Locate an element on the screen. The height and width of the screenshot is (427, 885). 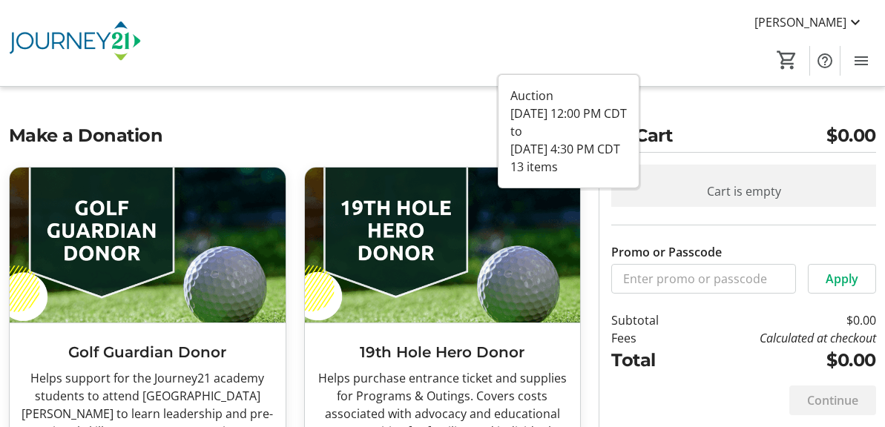
img: 19th Hole Hero Donor is located at coordinates (443, 245).